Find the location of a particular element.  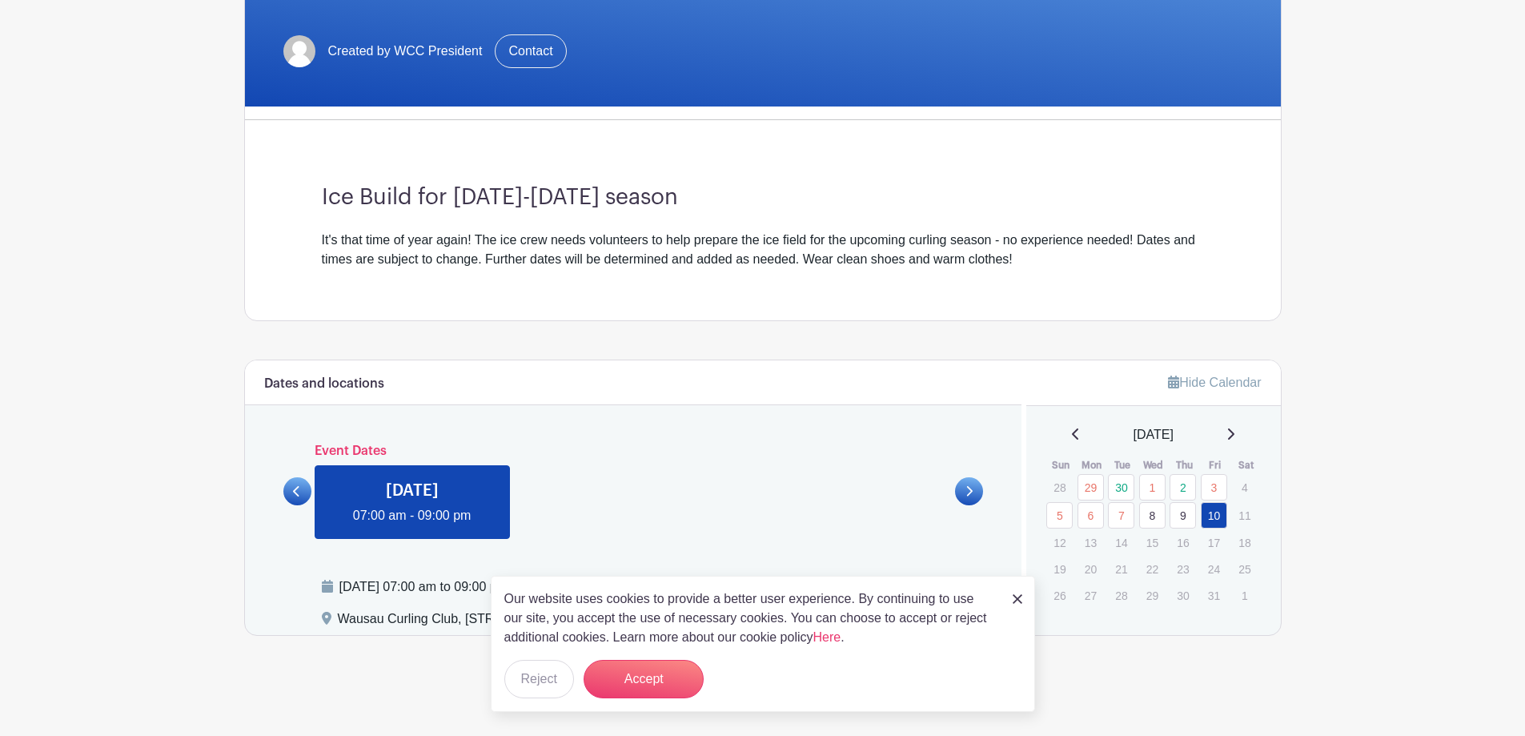

a: 29 is located at coordinates (1090, 487).